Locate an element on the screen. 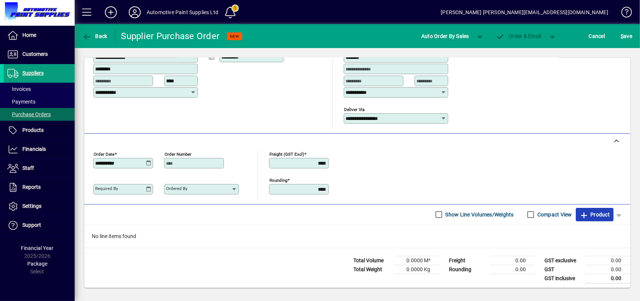 This screenshot has height=301, width=640. a: Staff is located at coordinates (39, 169).